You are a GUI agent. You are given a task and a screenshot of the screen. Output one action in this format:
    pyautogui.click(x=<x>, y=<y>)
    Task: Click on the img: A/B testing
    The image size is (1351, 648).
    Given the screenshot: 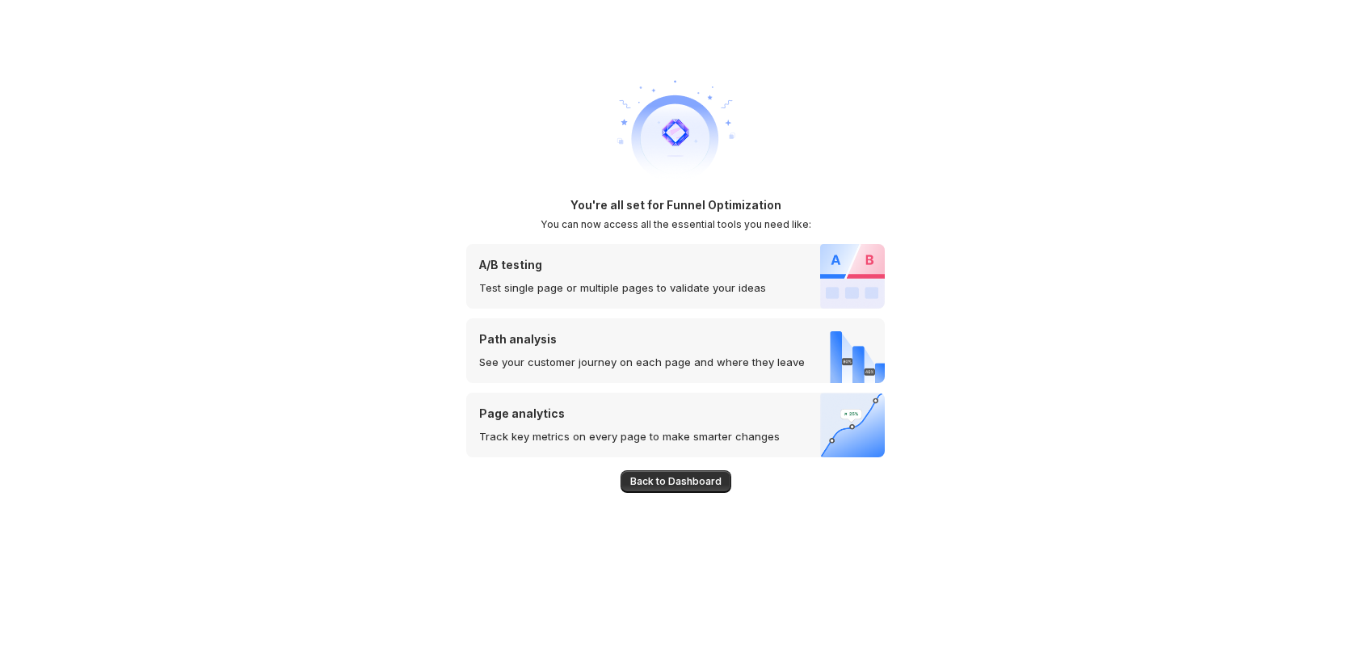 What is the action you would take?
    pyautogui.click(x=852, y=276)
    